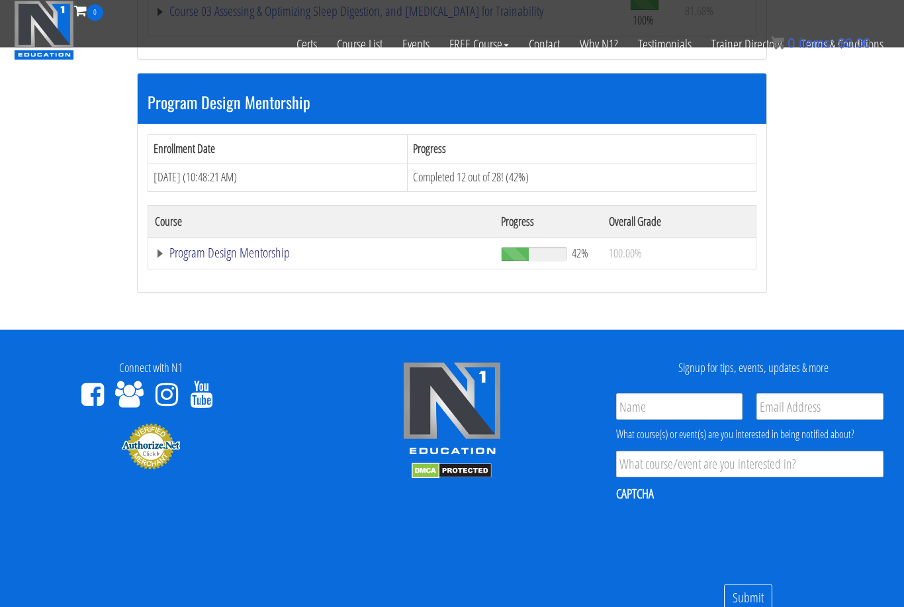  What do you see at coordinates (777, 43) in the screenshot?
I see `img: icon11.png` at bounding box center [777, 43].